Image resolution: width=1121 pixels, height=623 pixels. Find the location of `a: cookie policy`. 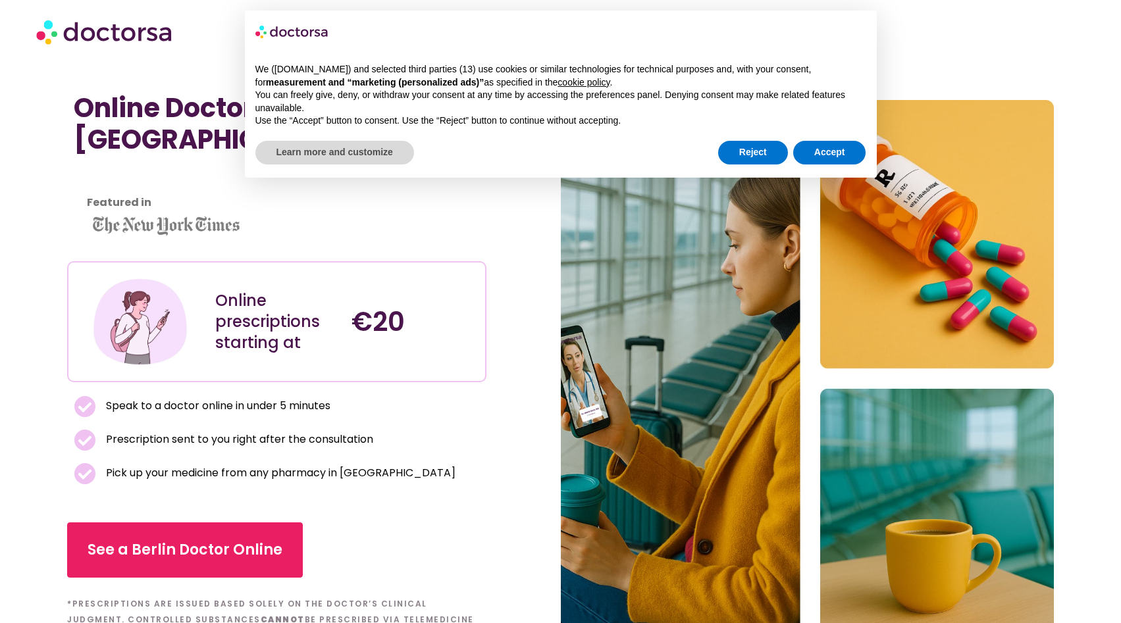

a: cookie policy is located at coordinates (583, 82).